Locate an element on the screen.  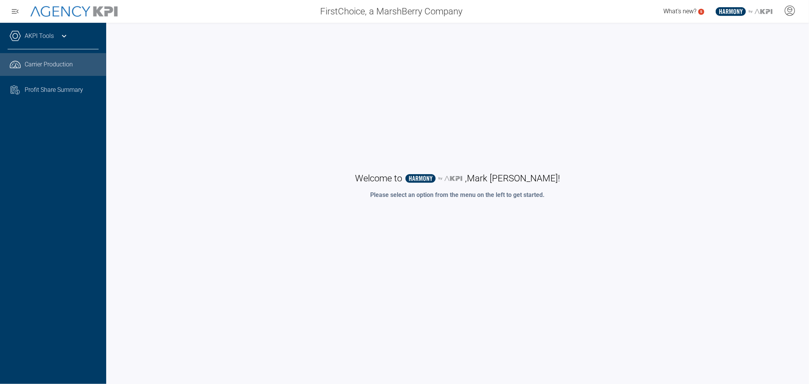
text: 5 is located at coordinates (701, 11).